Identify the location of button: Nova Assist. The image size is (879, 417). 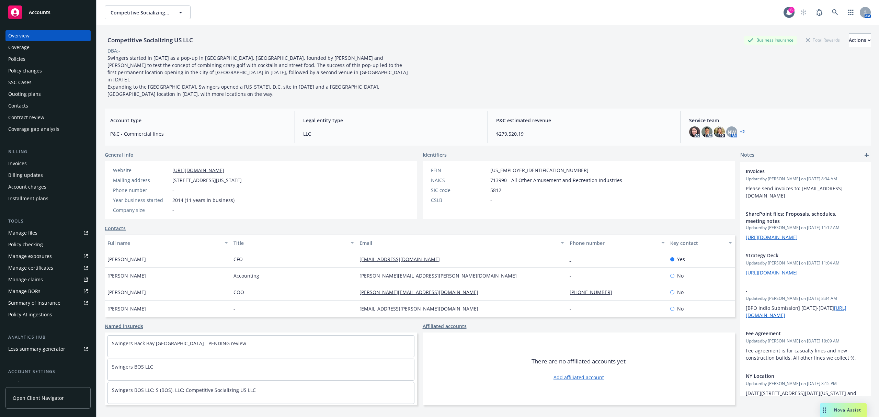
(843, 410).